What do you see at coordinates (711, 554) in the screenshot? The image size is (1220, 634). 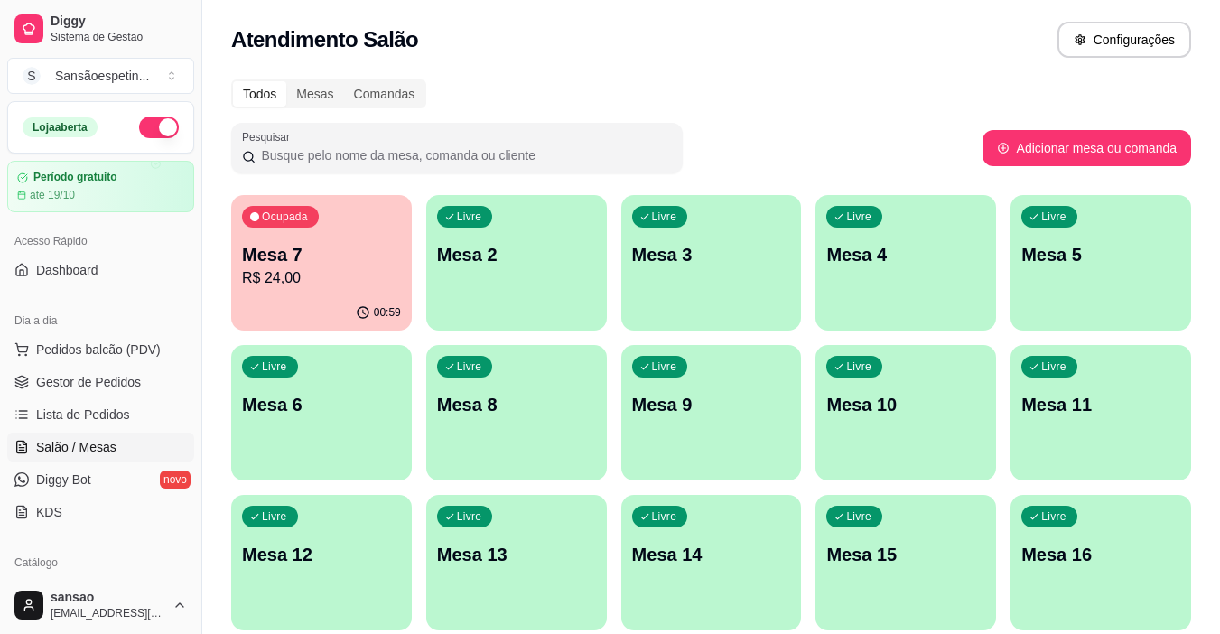 I see `p: Mesa 14` at bounding box center [711, 554].